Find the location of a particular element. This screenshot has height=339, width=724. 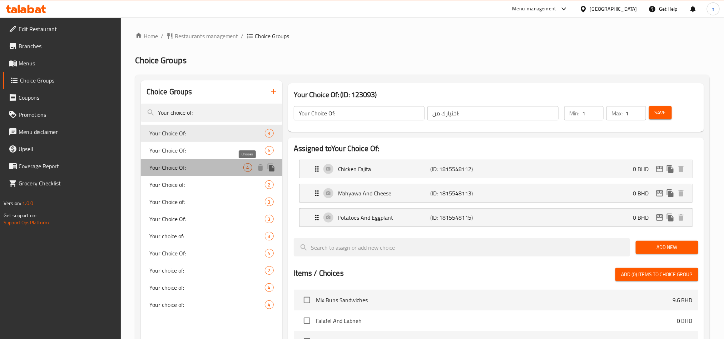

a: Support.OpsPlatform is located at coordinates (26, 223).